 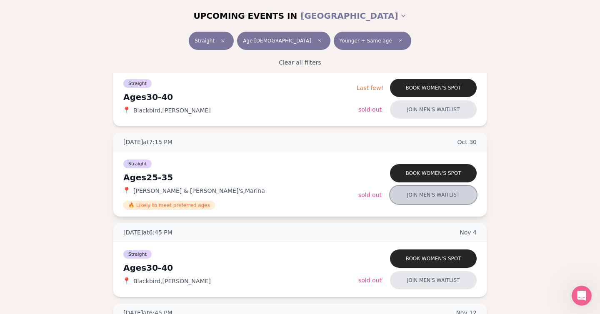 What do you see at coordinates (400, 41) in the screenshot?
I see `span: Clear preference` at bounding box center [400, 41].